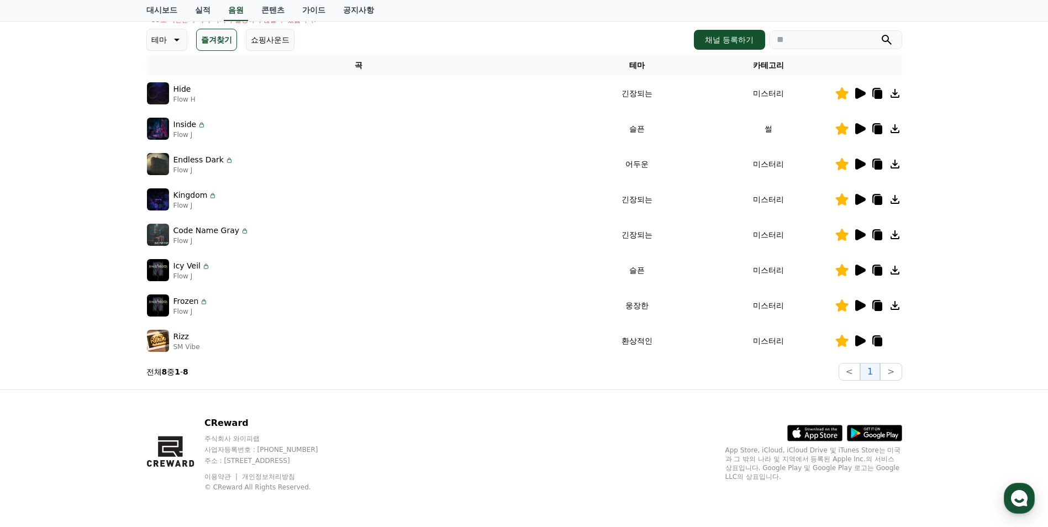 The width and height of the screenshot is (1048, 527). What do you see at coordinates (637, 65) in the screenshot?
I see `th: 테마` at bounding box center [637, 65].